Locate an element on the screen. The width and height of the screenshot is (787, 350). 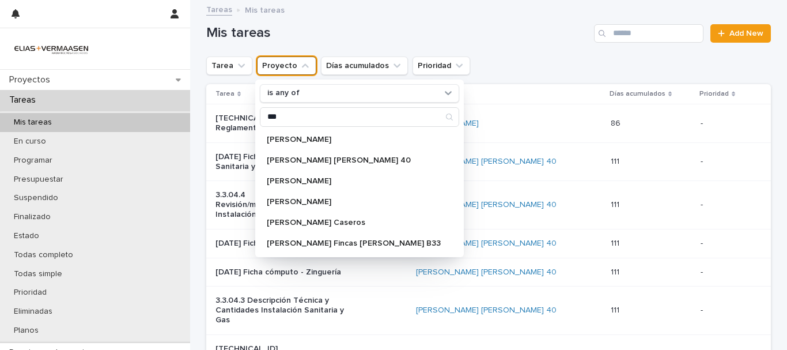
p: Proyectos is located at coordinates (32, 80).